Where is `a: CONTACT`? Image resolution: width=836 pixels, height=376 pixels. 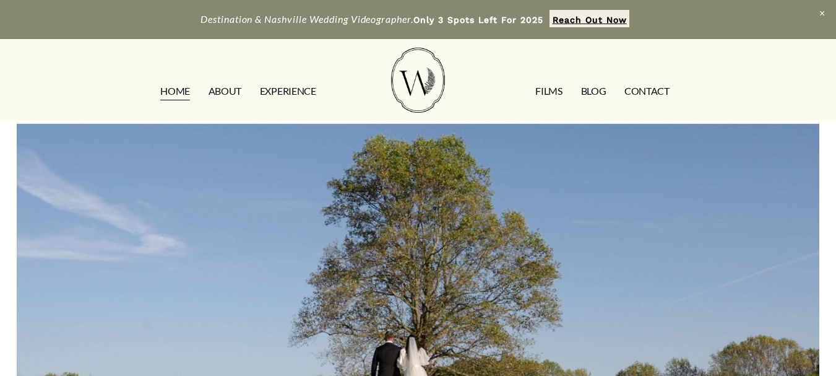
a: CONTACT is located at coordinates (646, 92).